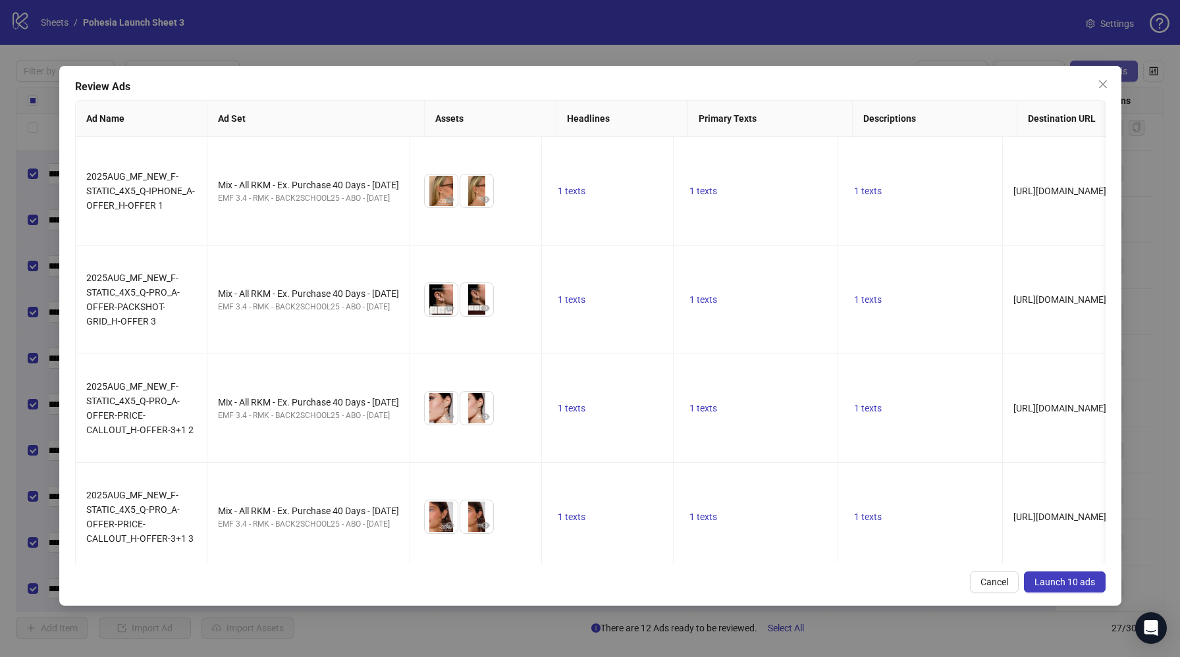  I want to click on span: 2025AUG_MF_NEW_F-STATIC_4X5_Q-PRO_A-OFFER-PRICE-CALLOUT_H-OFFER-3+1 2, so click(140, 408).